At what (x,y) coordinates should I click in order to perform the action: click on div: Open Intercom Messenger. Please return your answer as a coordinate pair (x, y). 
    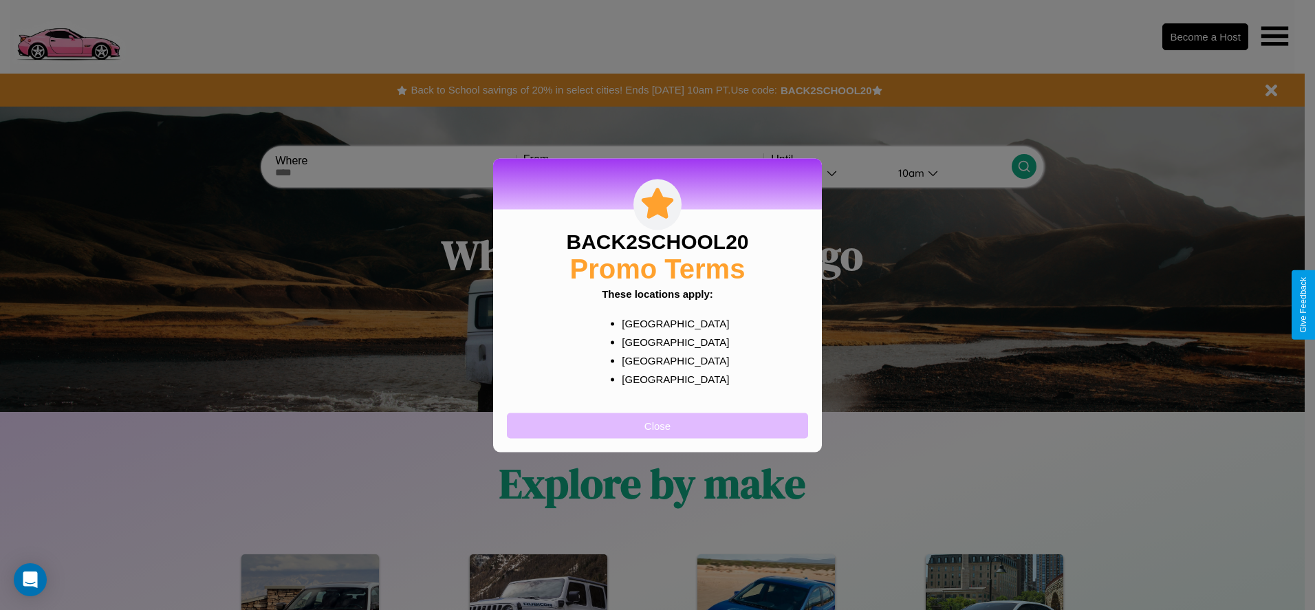
    Looking at the image, I should click on (30, 580).